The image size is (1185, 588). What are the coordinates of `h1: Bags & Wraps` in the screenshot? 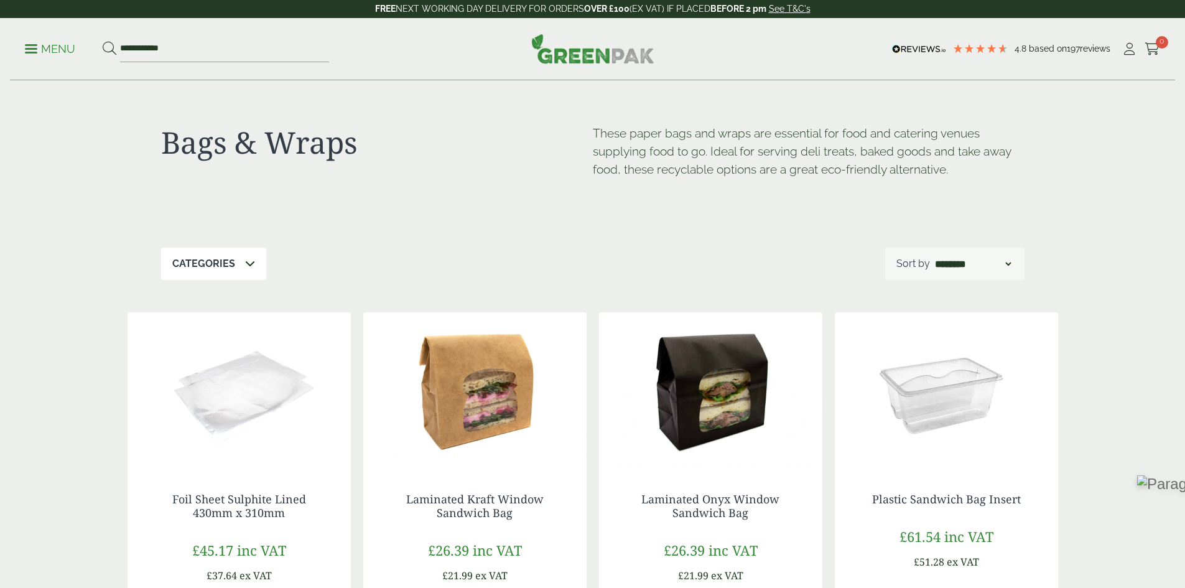 It's located at (377, 142).